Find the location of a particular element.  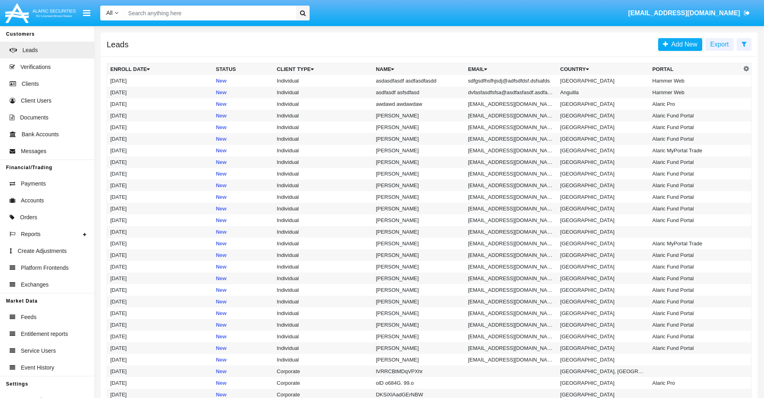

span: Create Adjustments is located at coordinates (42, 251).